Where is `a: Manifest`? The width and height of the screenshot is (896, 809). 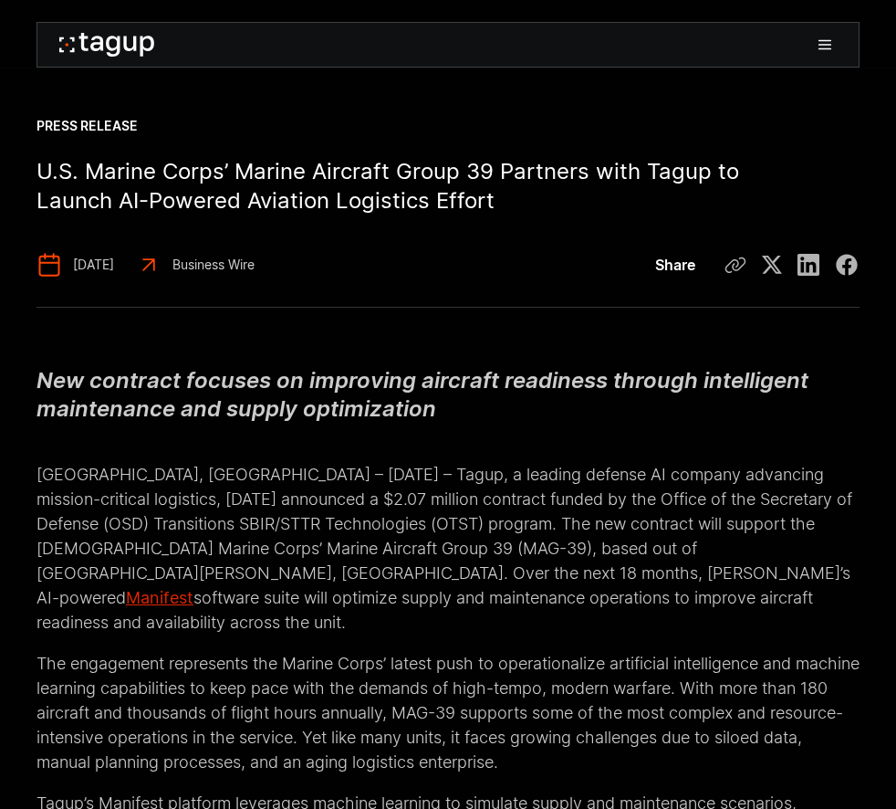 a: Manifest is located at coordinates (160, 597).